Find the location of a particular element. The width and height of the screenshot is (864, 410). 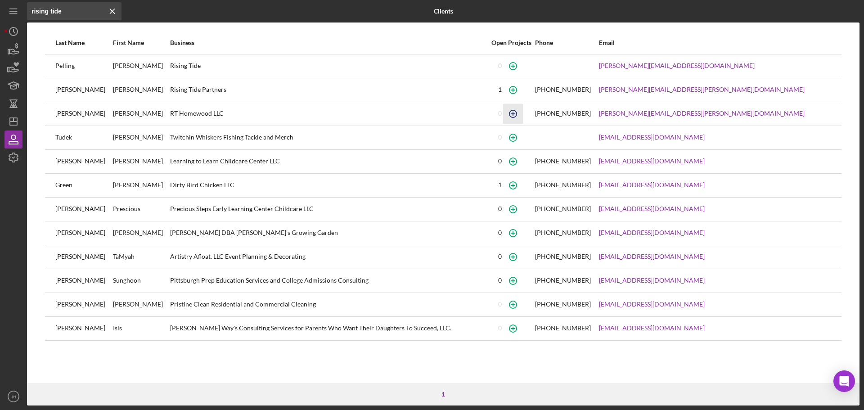

div: Phone is located at coordinates (566, 43).